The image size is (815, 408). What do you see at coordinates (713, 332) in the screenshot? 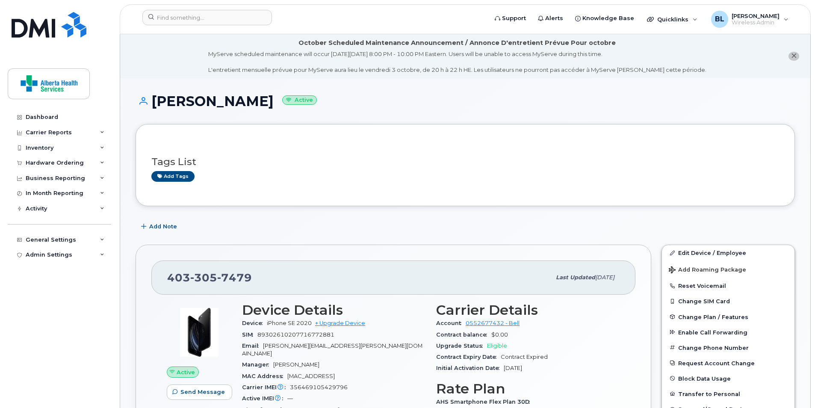
I see `span: Enable Call Forwarding` at bounding box center [713, 332].